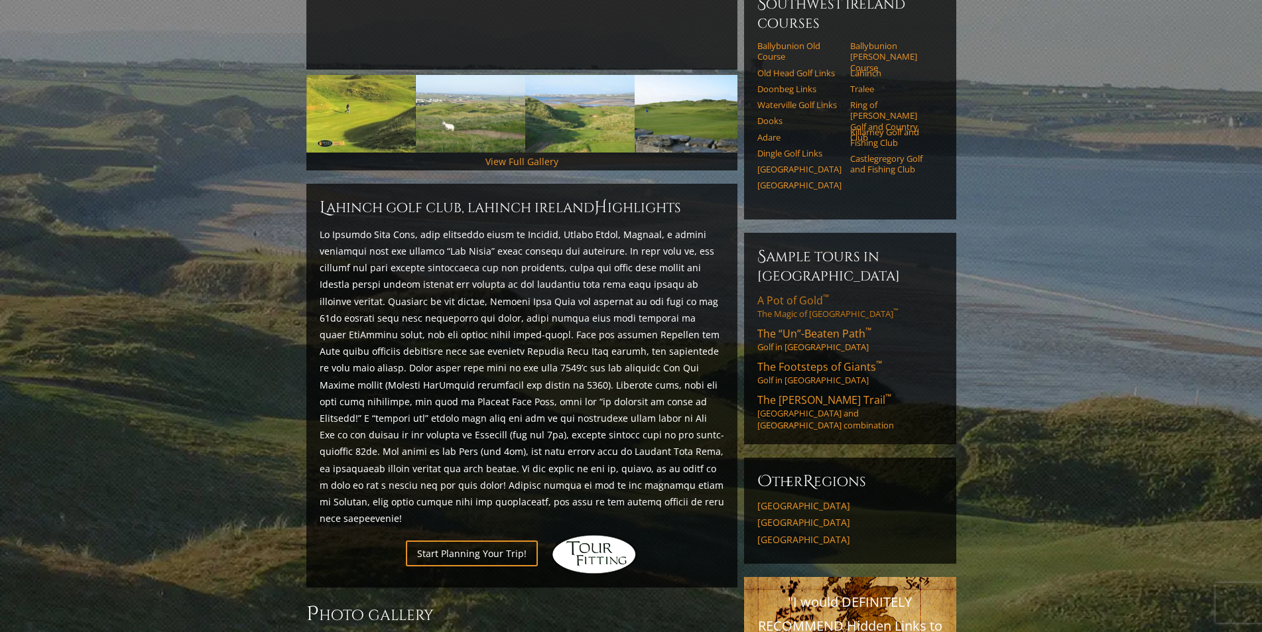  Describe the element at coordinates (765, 482) in the screenshot. I see `span: O` at that location.